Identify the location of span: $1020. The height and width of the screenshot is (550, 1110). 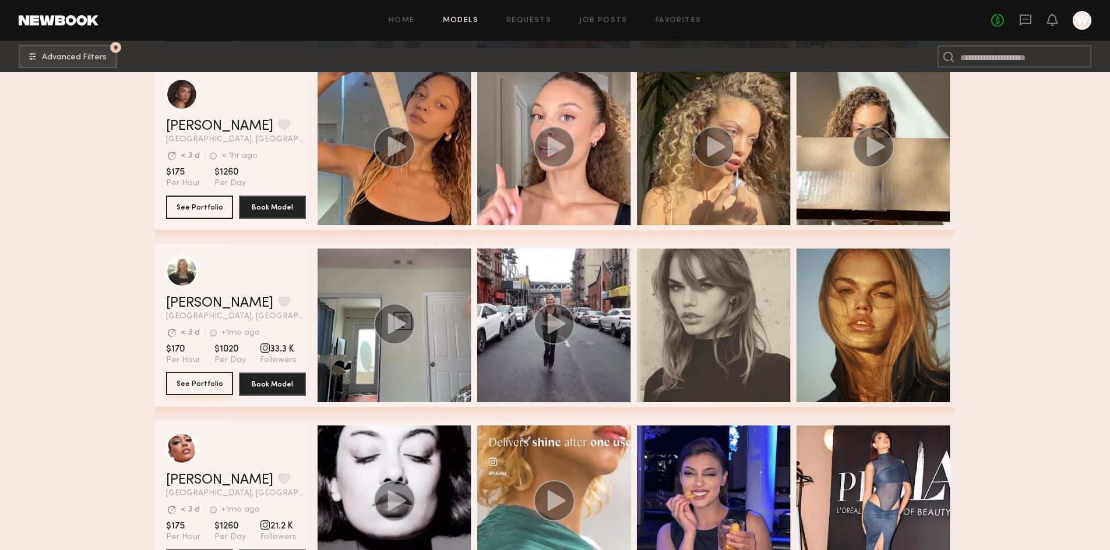
(230, 349).